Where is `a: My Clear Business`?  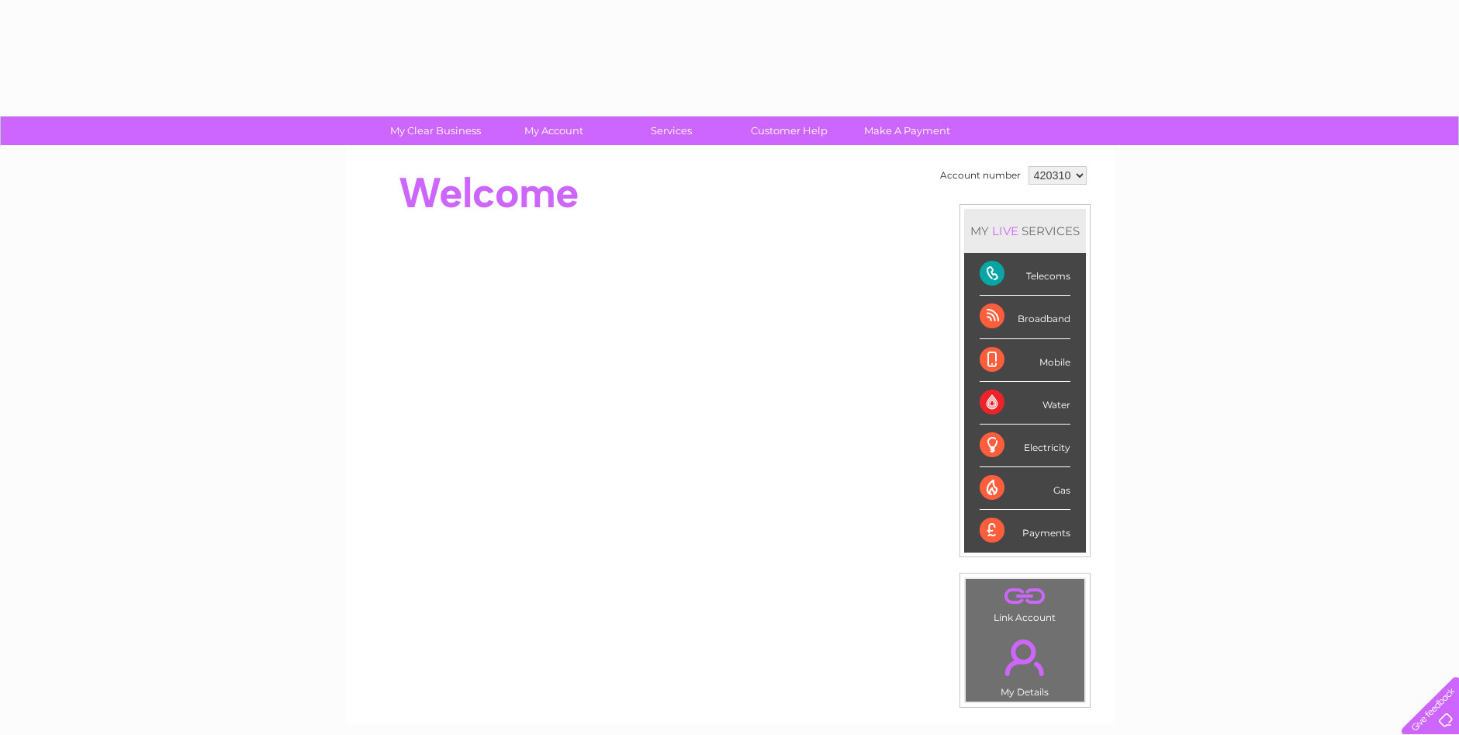
a: My Clear Business is located at coordinates (435, 130).